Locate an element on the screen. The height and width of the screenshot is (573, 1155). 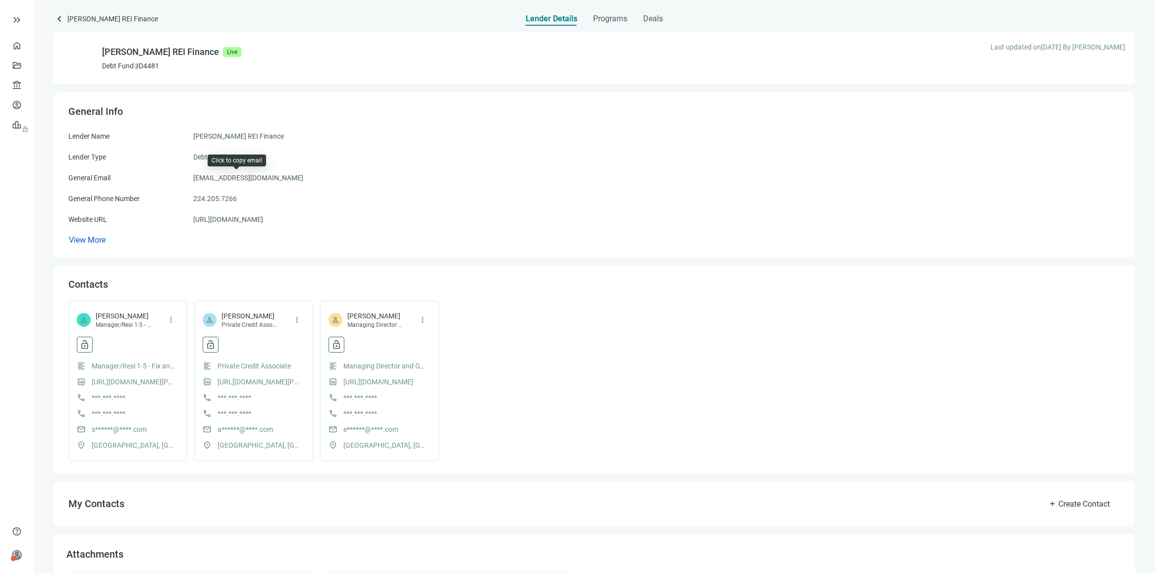
span: General Info is located at coordinates (96, 112).